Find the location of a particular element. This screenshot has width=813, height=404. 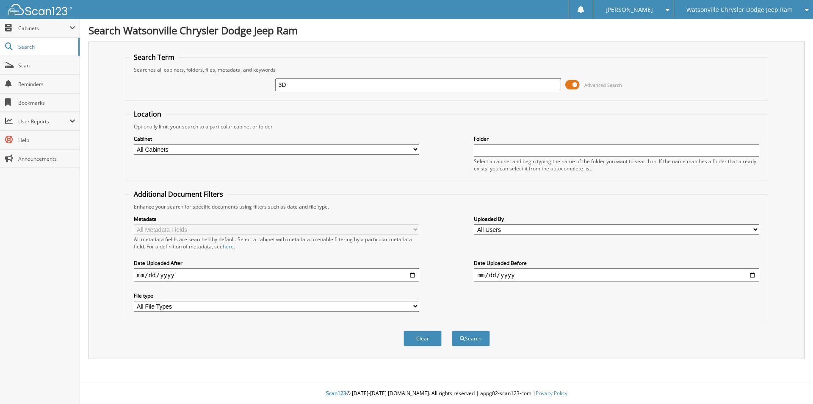

h1: Search Watsonville Chrysler Dodge Jeep Ram is located at coordinates (447, 30).